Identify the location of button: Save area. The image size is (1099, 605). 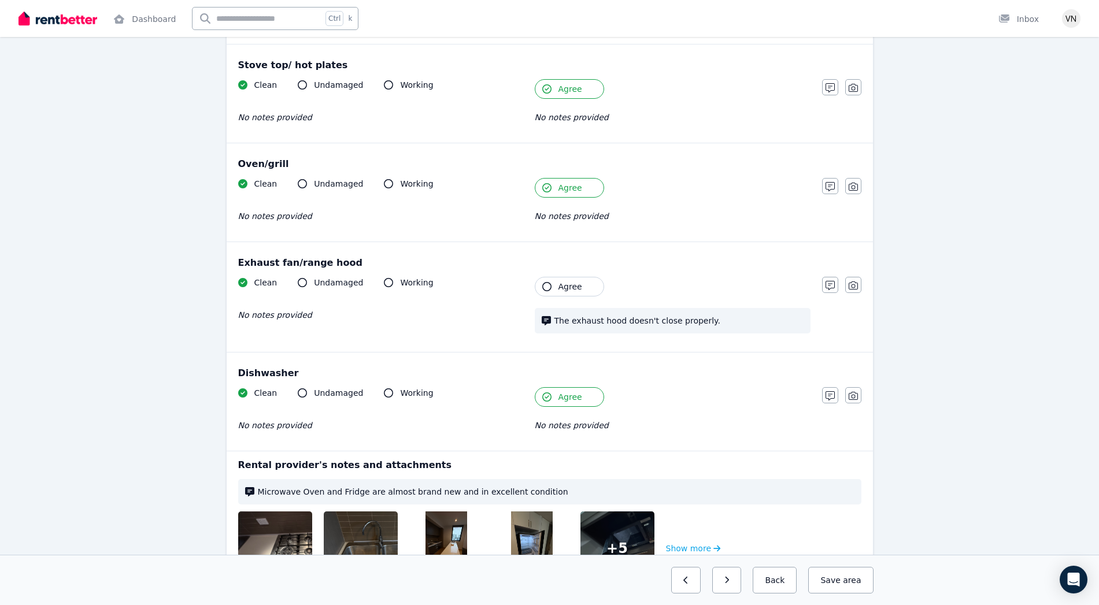
(841, 581).